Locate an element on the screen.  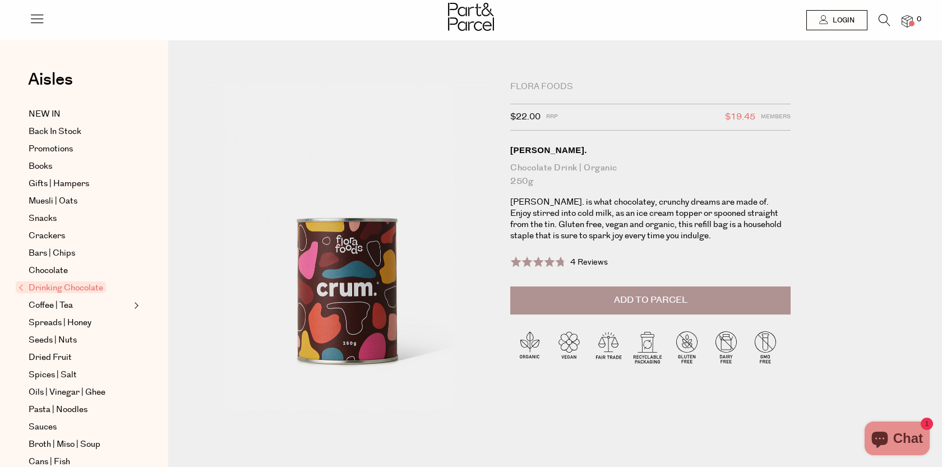
span: Pasta | Noodles is located at coordinates (58, 410).